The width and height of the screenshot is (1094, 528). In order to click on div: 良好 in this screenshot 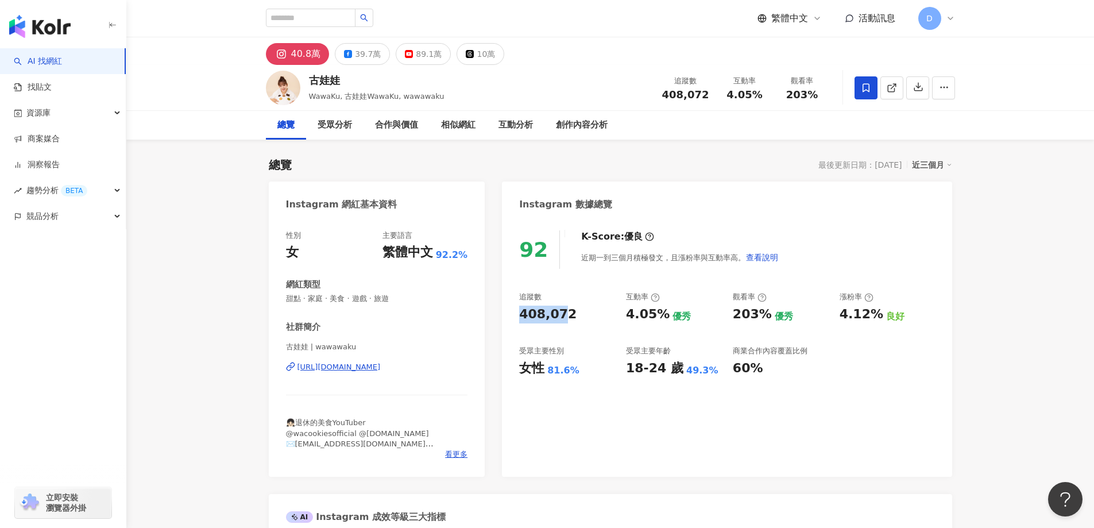, I will do `click(895, 316)`.